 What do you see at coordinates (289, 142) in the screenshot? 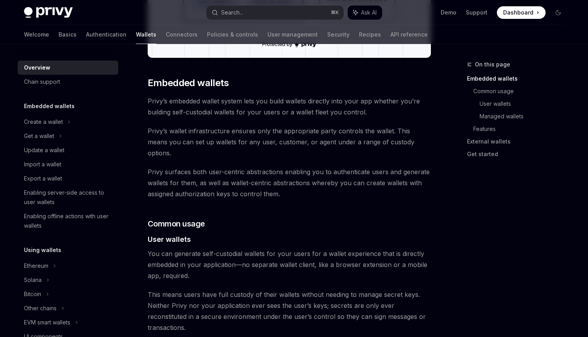
I see `span: Privy’s wallet infrastructure ensures only the appropriate party controls the wallet. This means ...` at bounding box center [289, 142].